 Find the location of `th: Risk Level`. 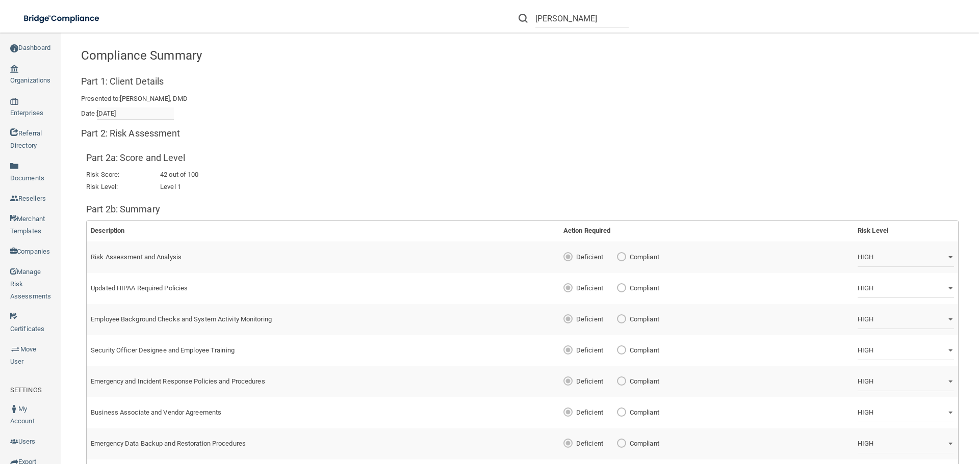

th: Risk Level is located at coordinates (905, 231).